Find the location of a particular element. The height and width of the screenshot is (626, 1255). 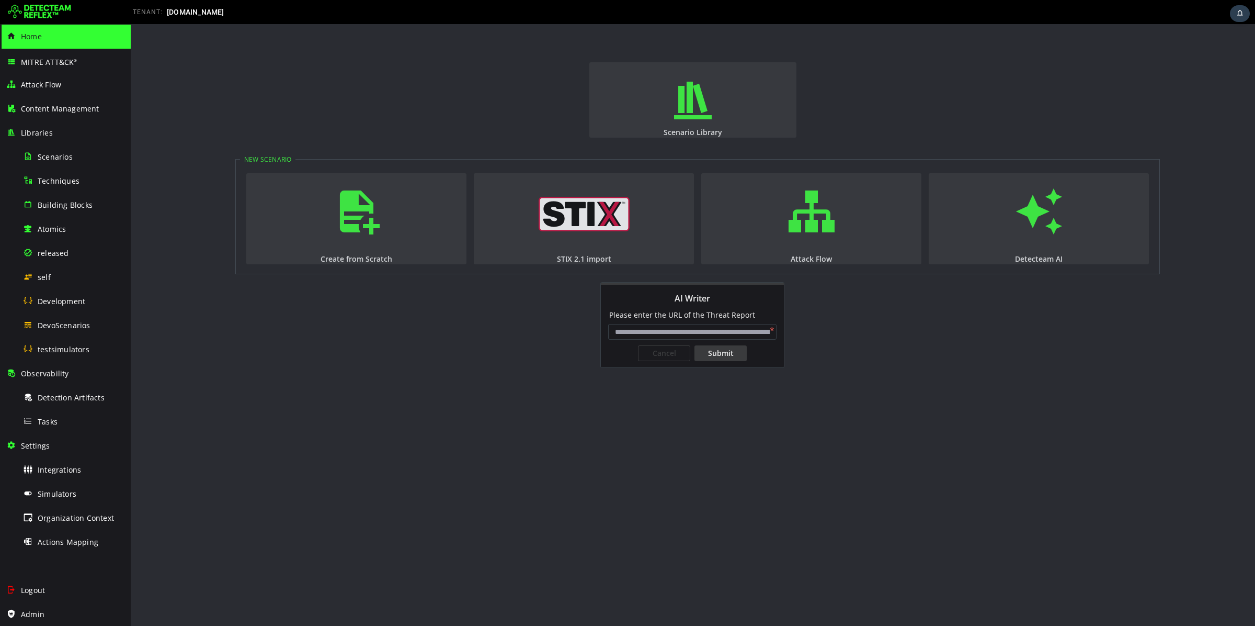

span: testsimulators is located at coordinates (63, 349).